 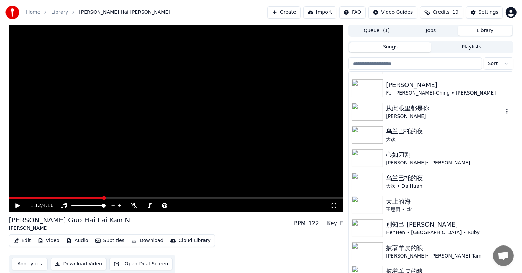 I want to click on button: Edit, so click(x=22, y=241).